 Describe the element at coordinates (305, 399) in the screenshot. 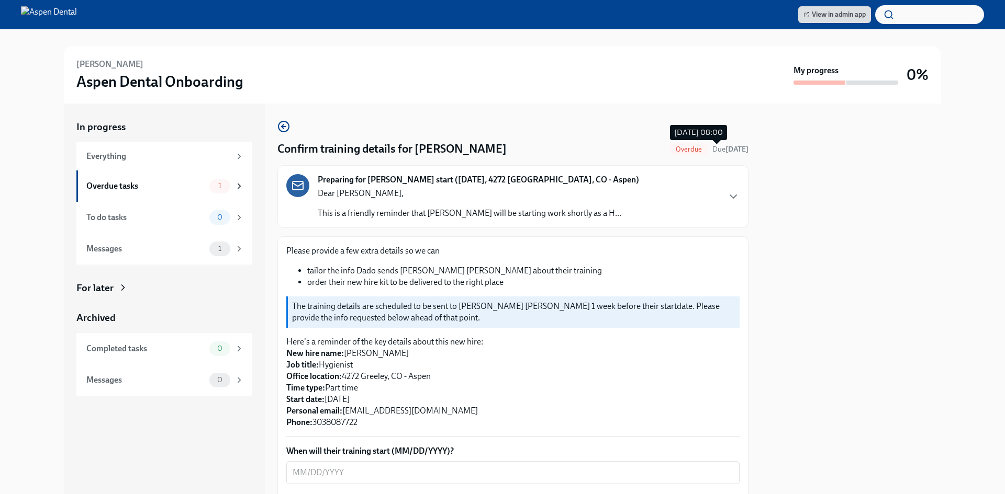

I see `strong: Start date:` at that location.